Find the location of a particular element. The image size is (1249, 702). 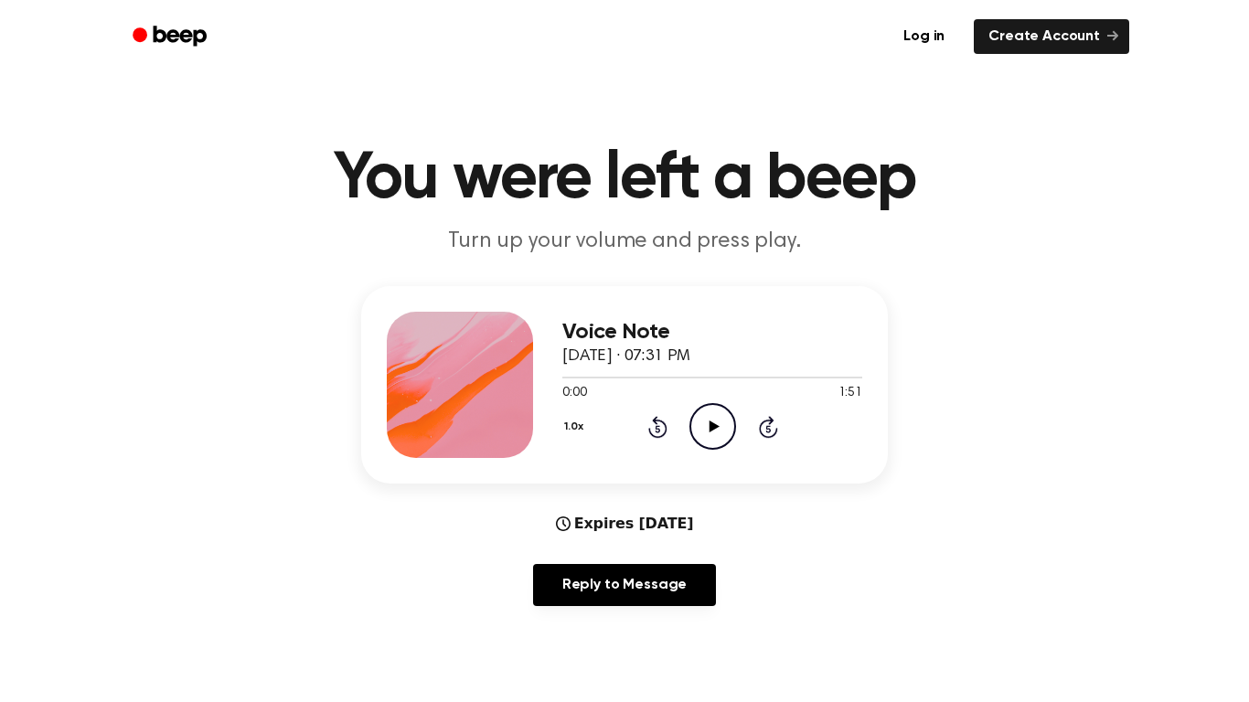

span: 0:00 is located at coordinates (574, 393).